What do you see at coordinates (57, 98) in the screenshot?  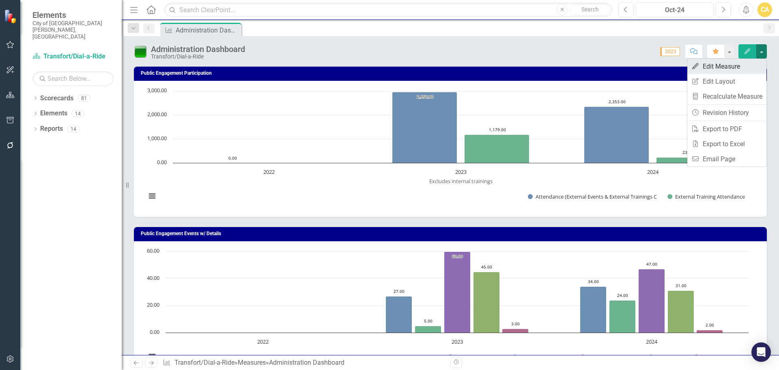 I see `a: Scorecards` at bounding box center [57, 98].